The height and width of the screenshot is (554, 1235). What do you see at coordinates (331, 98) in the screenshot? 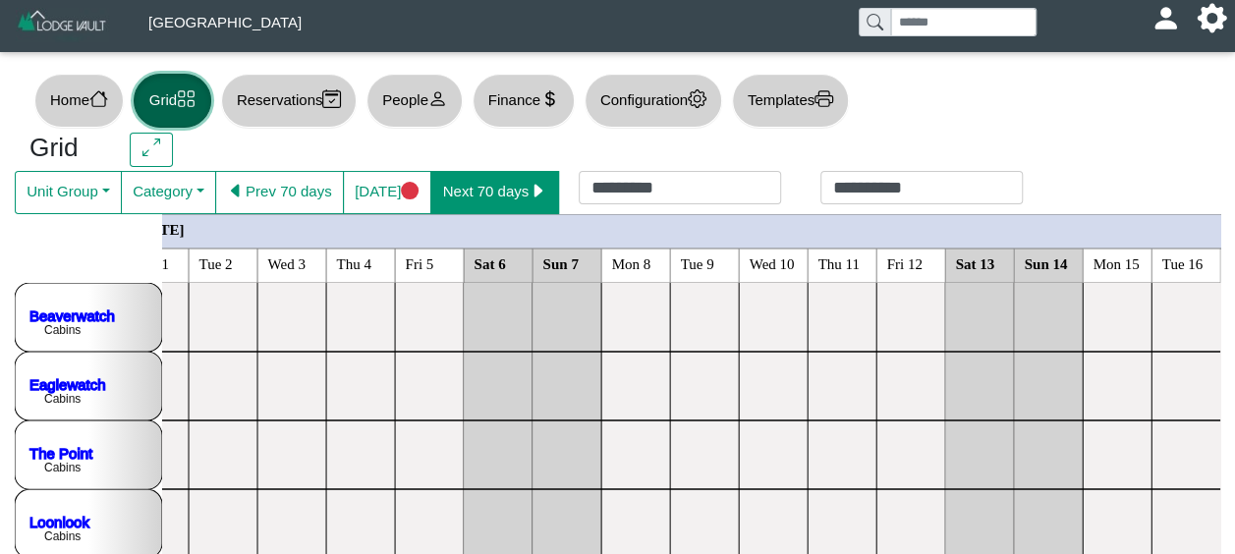
I see `svg: calendar2 check` at bounding box center [331, 98].